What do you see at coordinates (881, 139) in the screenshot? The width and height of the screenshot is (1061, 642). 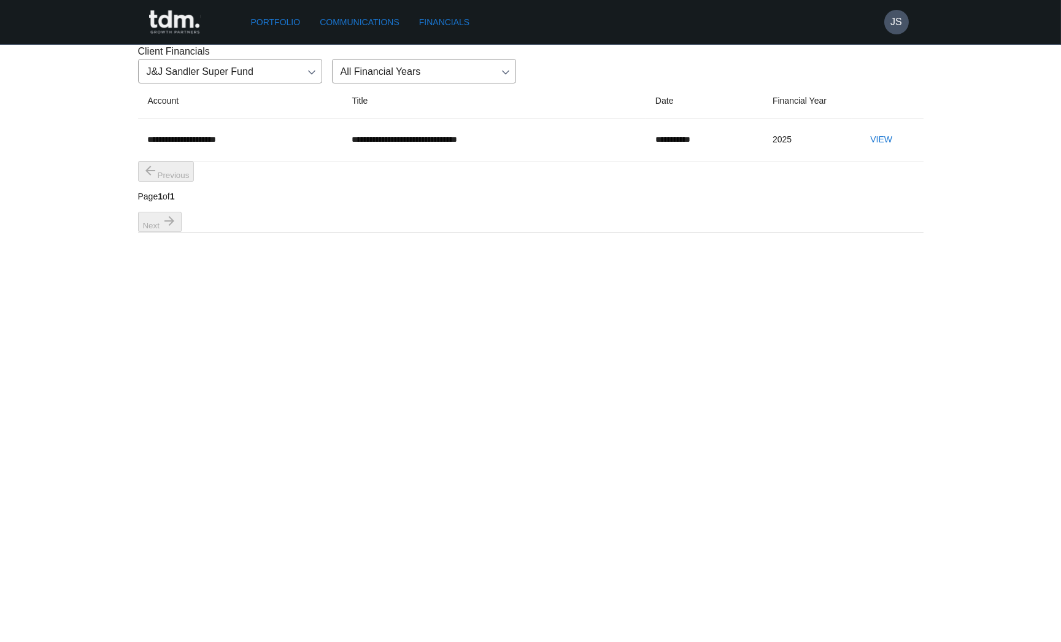 I see `button: View` at bounding box center [881, 139].